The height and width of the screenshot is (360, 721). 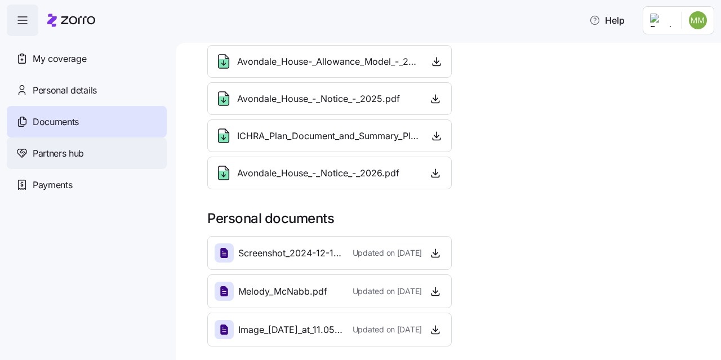 What do you see at coordinates (56, 122) in the screenshot?
I see `span: Documents` at bounding box center [56, 122].